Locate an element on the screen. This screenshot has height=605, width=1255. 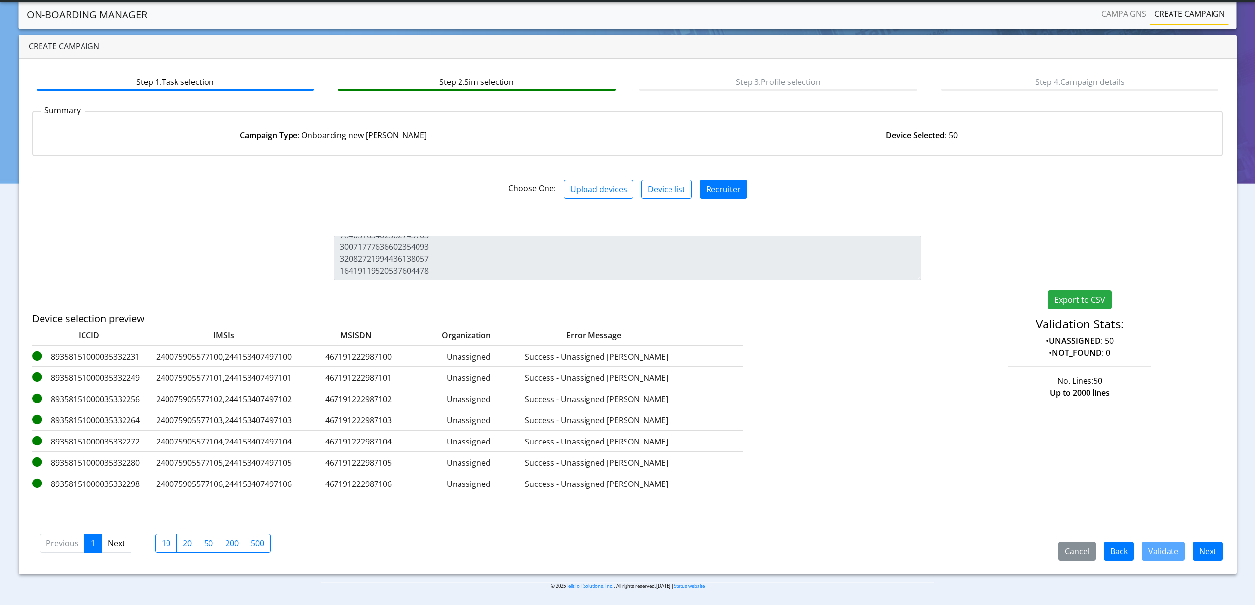
label: 240075905577102,244153407497102 is located at coordinates (224, 399).